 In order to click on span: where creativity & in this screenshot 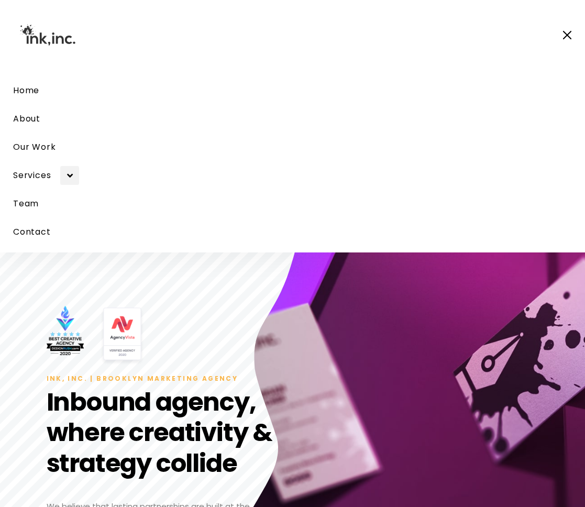, I will do `click(159, 432)`.